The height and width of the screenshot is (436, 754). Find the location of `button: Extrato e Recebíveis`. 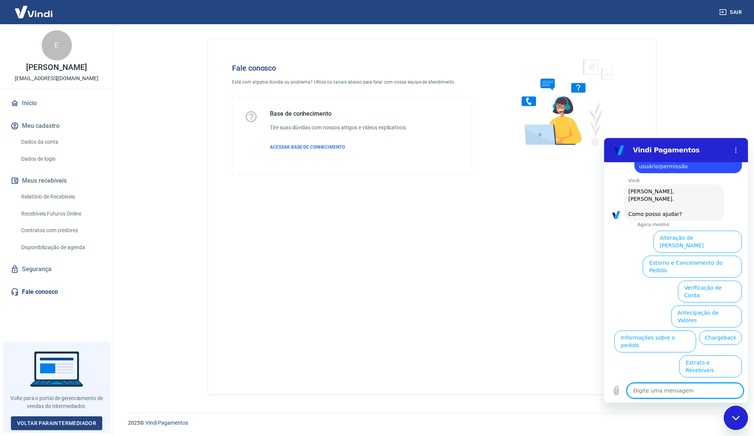

button: Extrato e Recebíveis is located at coordinates (106, 229).